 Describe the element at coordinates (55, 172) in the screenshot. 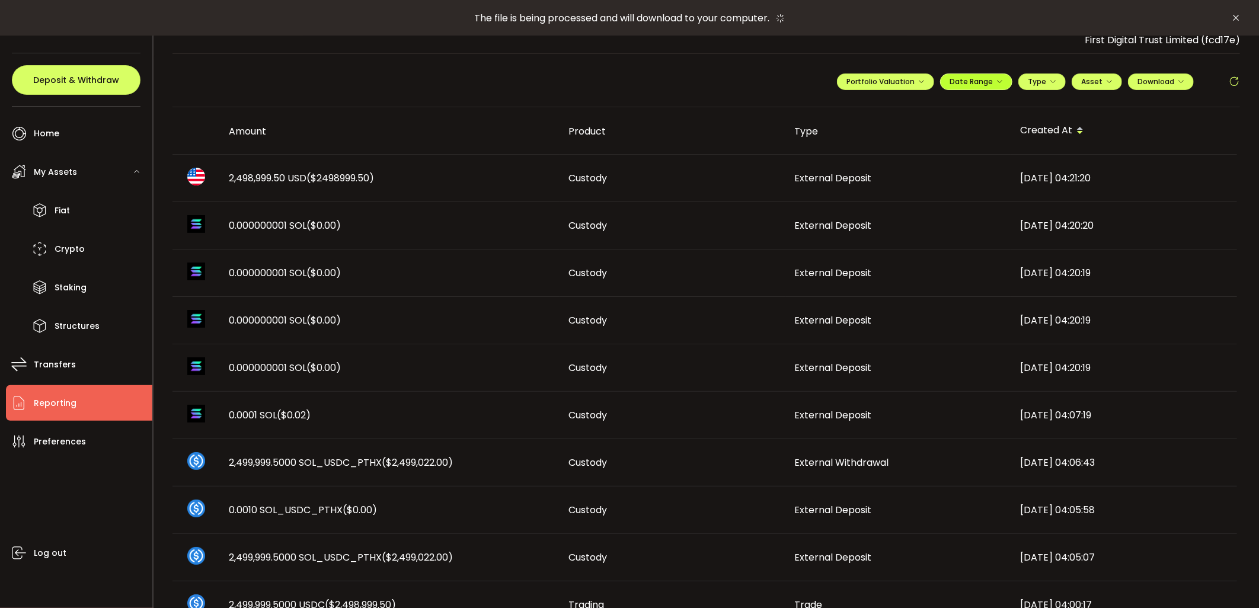

I see `span: My Assets` at that location.